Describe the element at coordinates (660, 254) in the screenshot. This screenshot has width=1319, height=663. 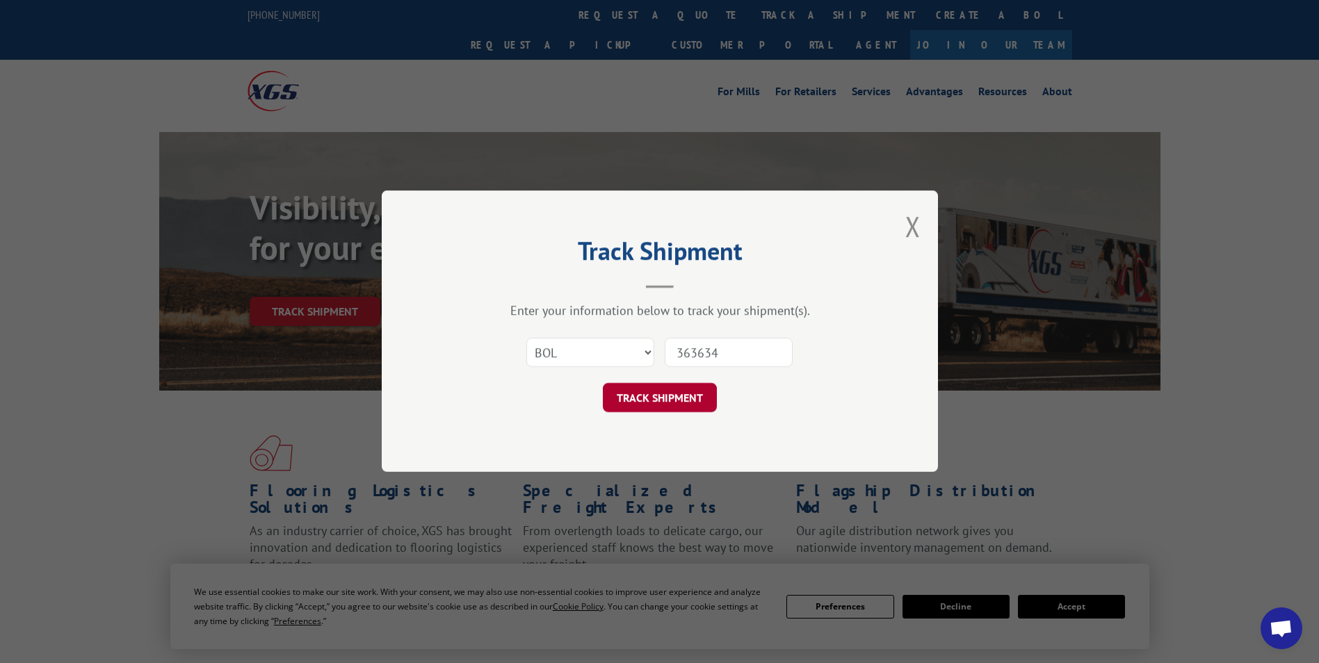
I see `h2: Track Shipment` at that location.